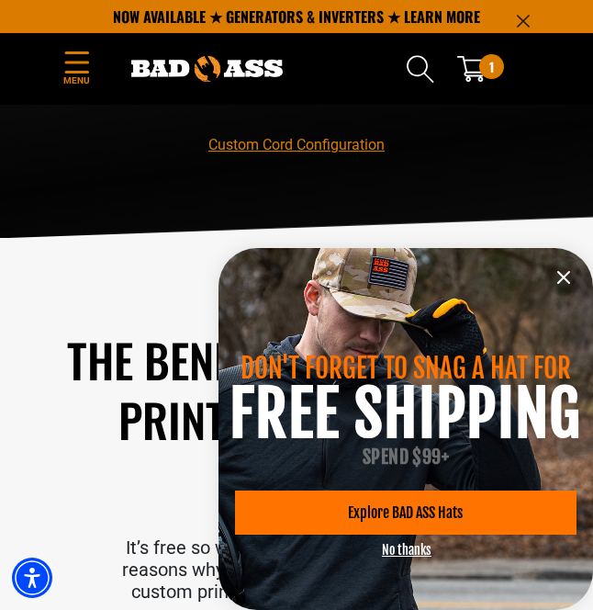 The width and height of the screenshot is (593, 610). Describe the element at coordinates (492, 66) in the screenshot. I see `span: 1` at that location.